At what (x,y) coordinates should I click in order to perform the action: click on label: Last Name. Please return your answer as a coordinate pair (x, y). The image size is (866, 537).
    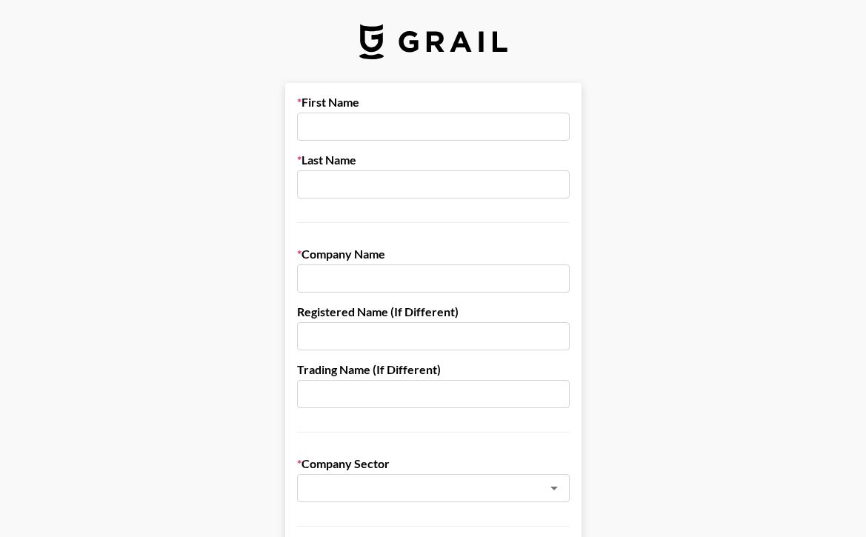
    Looking at the image, I should click on (433, 160).